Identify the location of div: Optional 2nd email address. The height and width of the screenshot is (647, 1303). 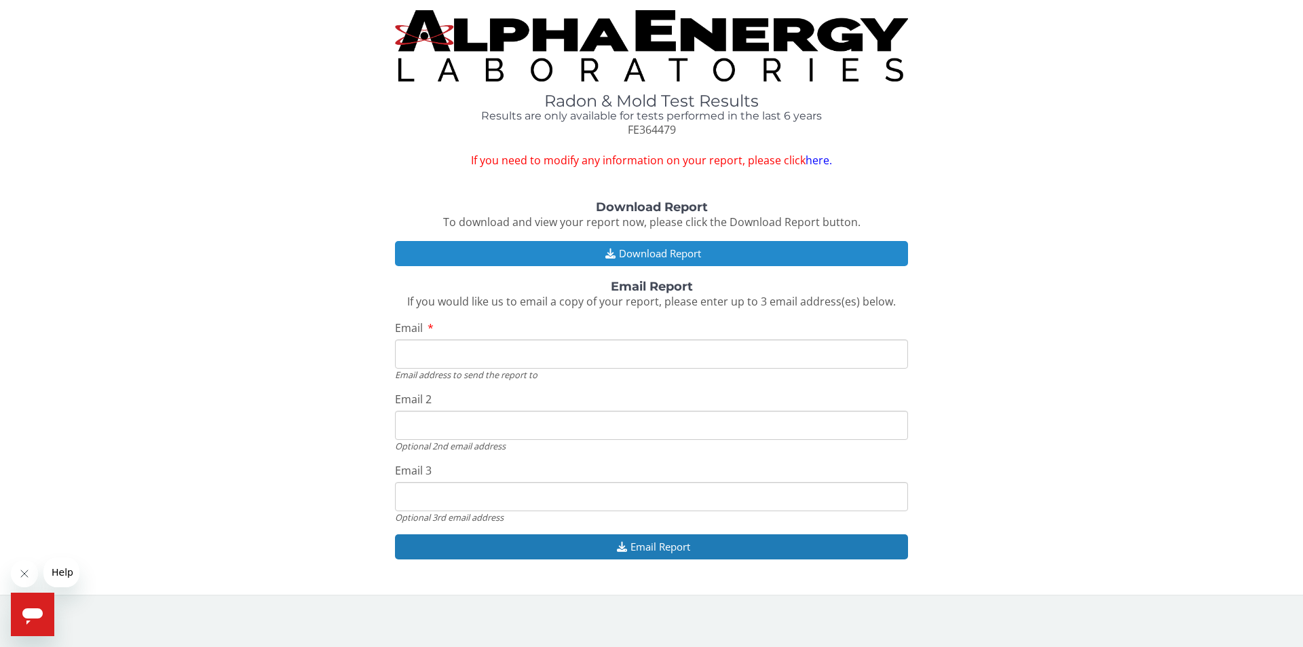
(652, 446).